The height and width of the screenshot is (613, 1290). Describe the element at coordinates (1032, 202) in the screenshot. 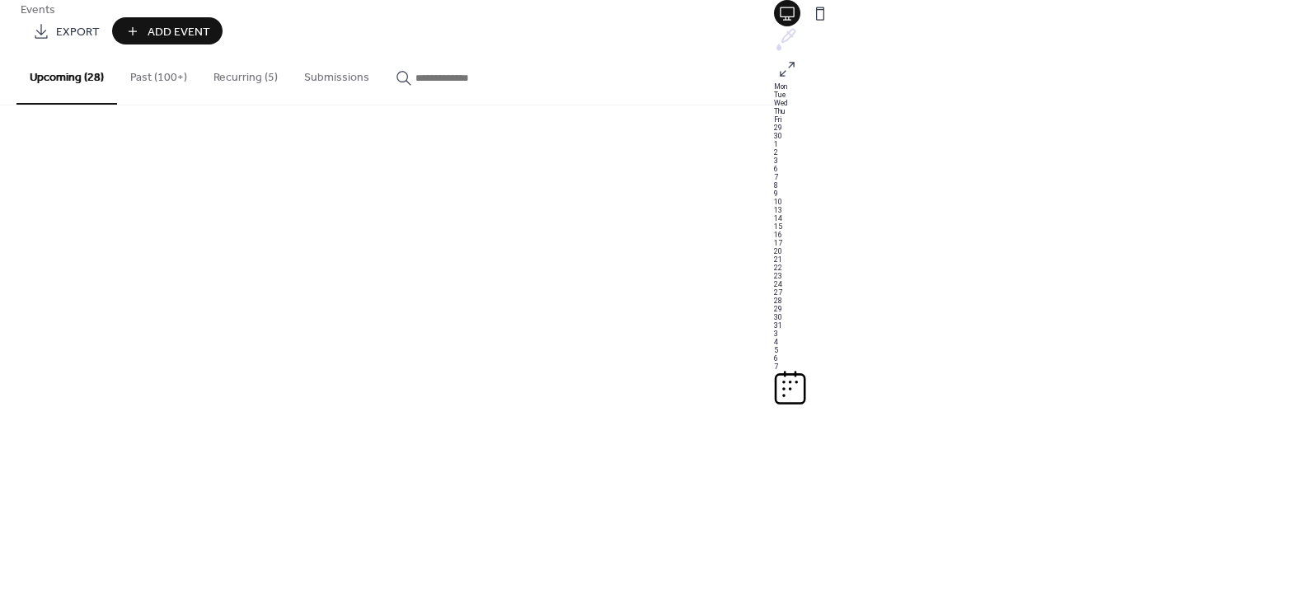

I see `div: 10` at that location.